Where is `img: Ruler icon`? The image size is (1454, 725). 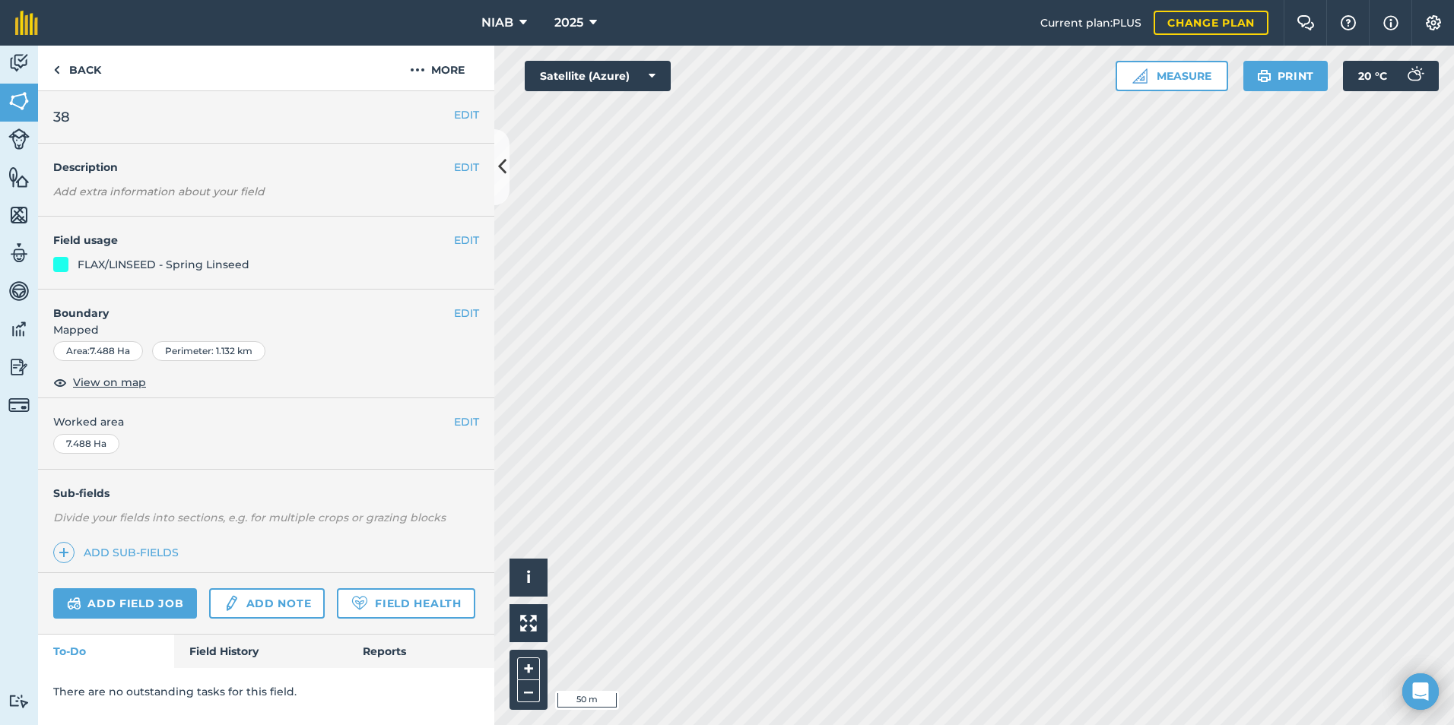 img: Ruler icon is located at coordinates (1140, 76).